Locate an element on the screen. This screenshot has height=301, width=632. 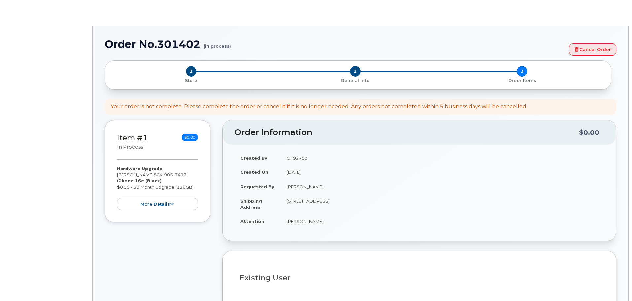
td: QT92753 is located at coordinates (442, 158).